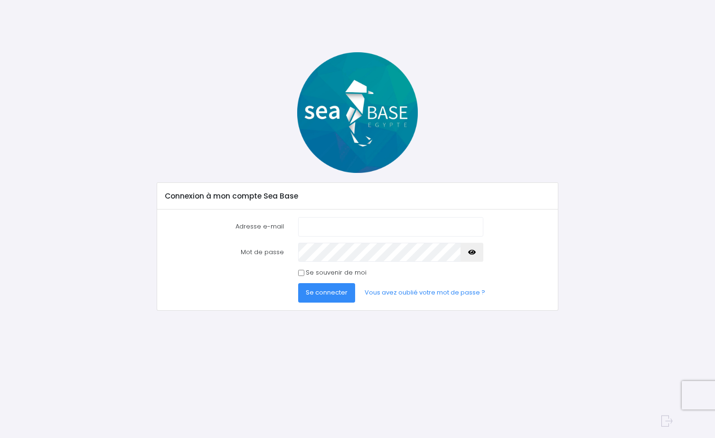  I want to click on label: Se souvenir de moi, so click(336, 273).